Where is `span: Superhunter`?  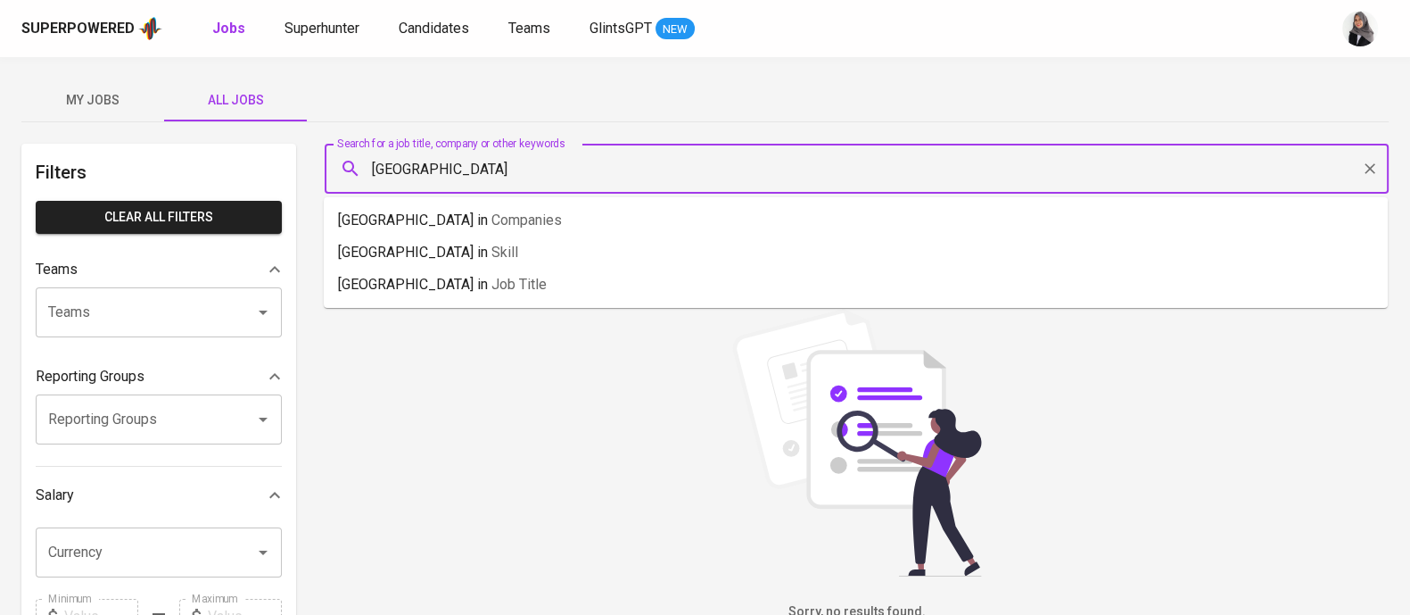
span: Superhunter is located at coordinates (322, 28).